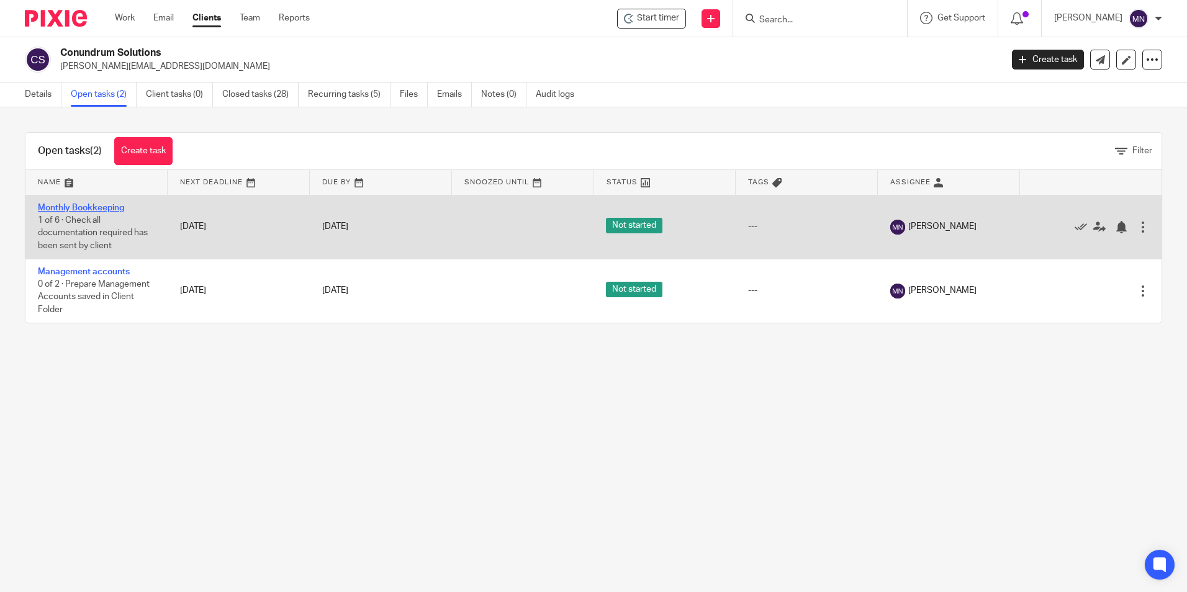  I want to click on a: Client tasks (0), so click(179, 94).